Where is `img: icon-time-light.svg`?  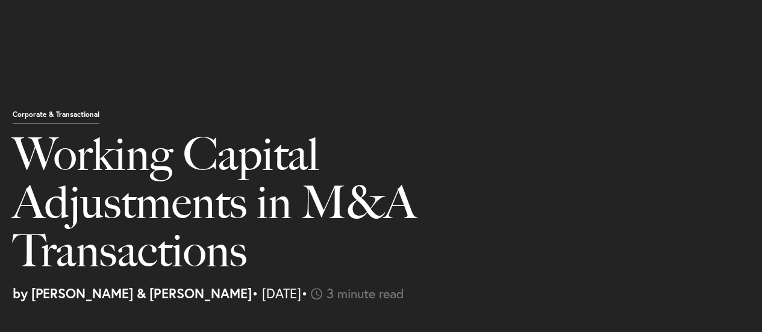
img: icon-time-light.svg is located at coordinates (316, 293).